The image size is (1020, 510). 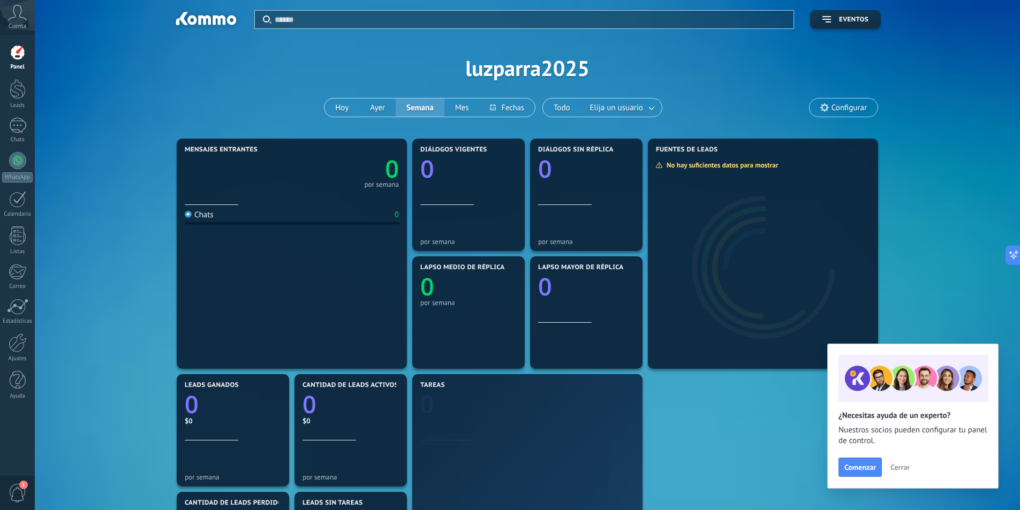 What do you see at coordinates (18, 359) in the screenshot?
I see `div: Ajustes` at bounding box center [18, 359].